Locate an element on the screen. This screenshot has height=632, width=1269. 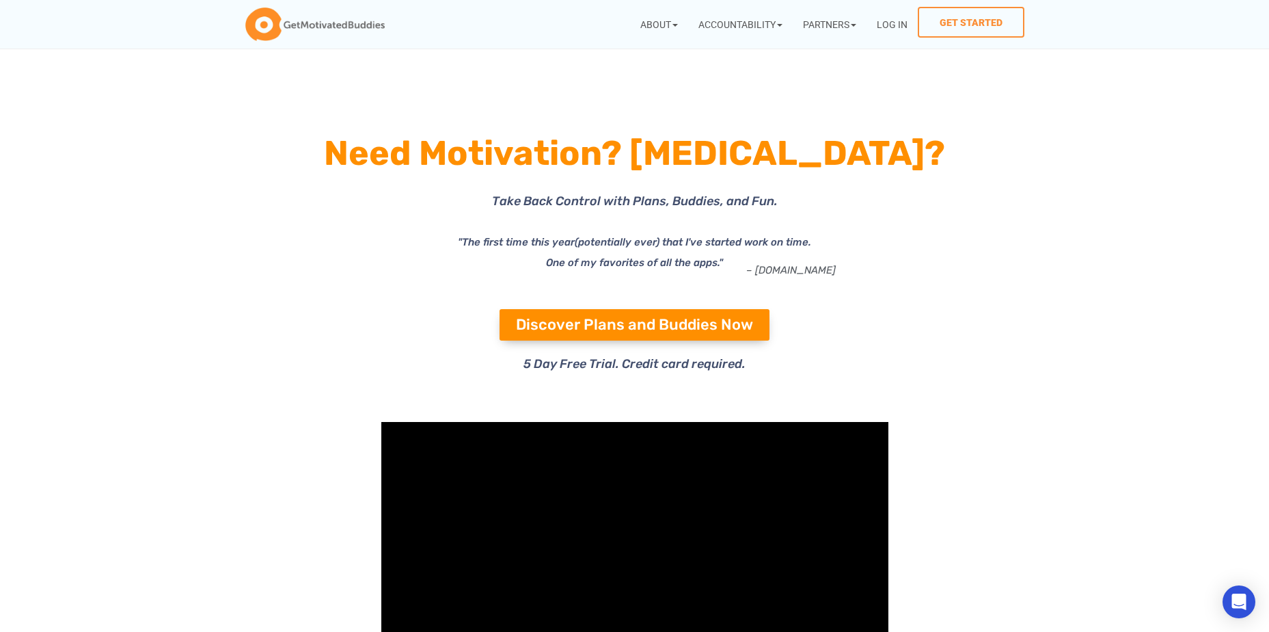
span: Discover Plans and Buddies Now is located at coordinates (634, 325).